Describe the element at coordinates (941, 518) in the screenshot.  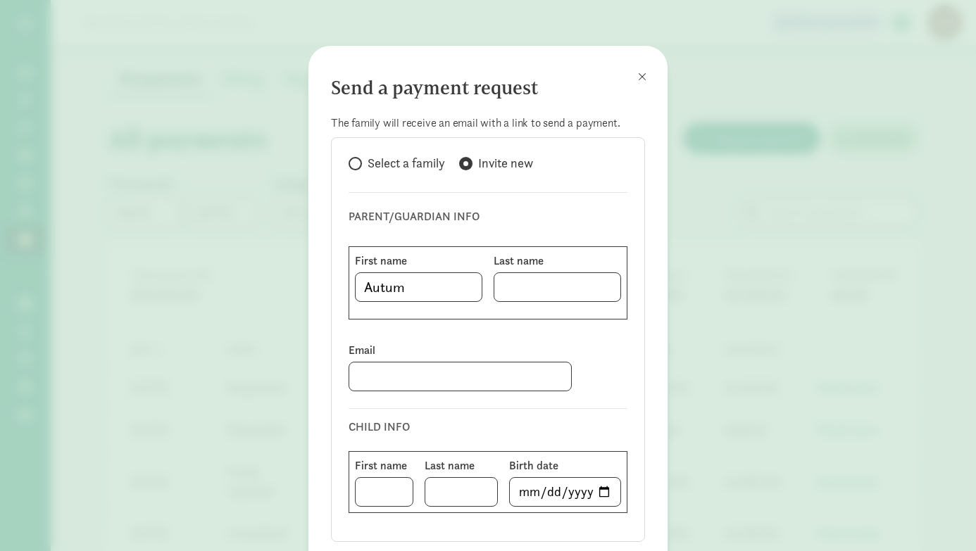
I see `div: Chat Widget` at that location.